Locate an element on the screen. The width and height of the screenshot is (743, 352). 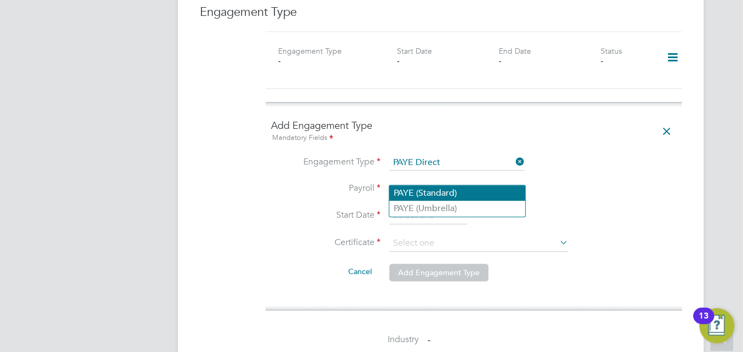
div: 13 is located at coordinates (704, 322).